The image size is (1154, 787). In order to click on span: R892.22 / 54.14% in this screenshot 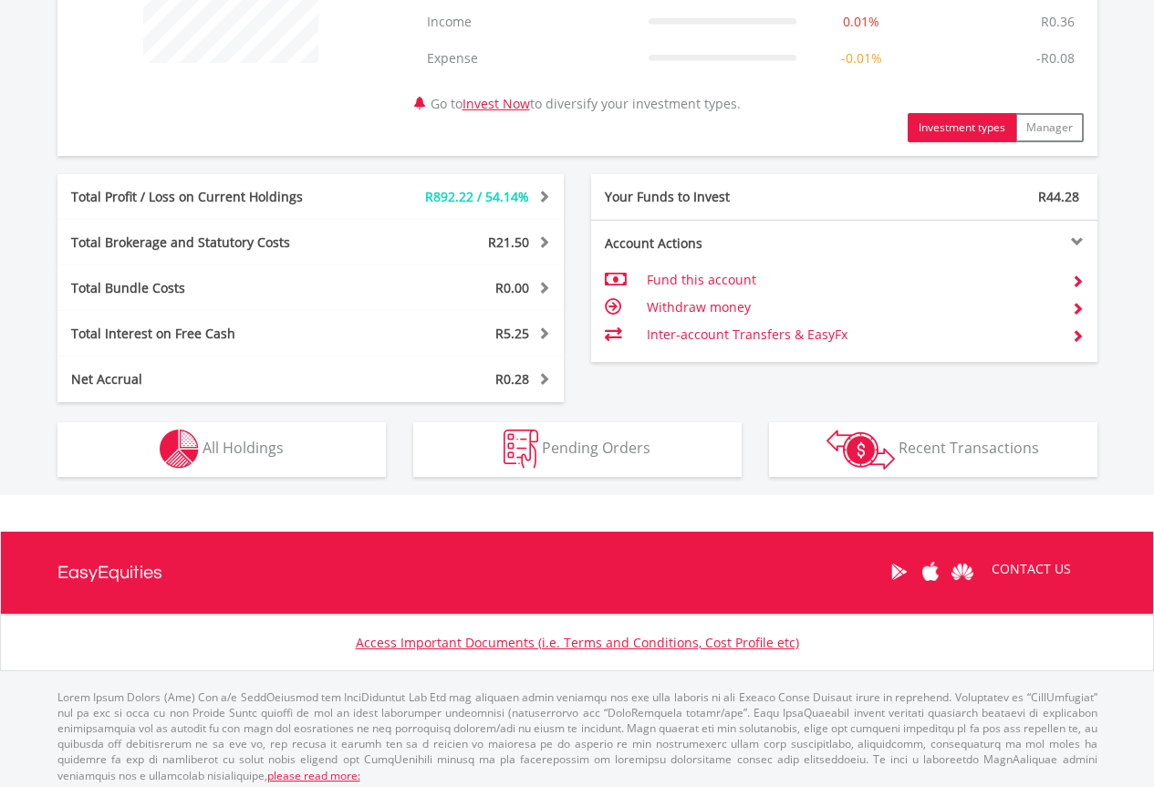, I will do `click(477, 196)`.